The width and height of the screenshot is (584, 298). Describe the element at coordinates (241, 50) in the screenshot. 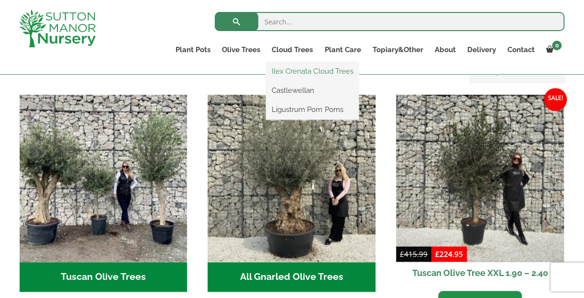

I see `a: Olive Trees` at that location.